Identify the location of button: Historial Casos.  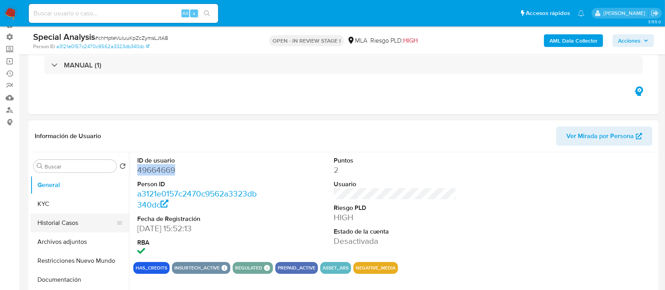
(77, 223).